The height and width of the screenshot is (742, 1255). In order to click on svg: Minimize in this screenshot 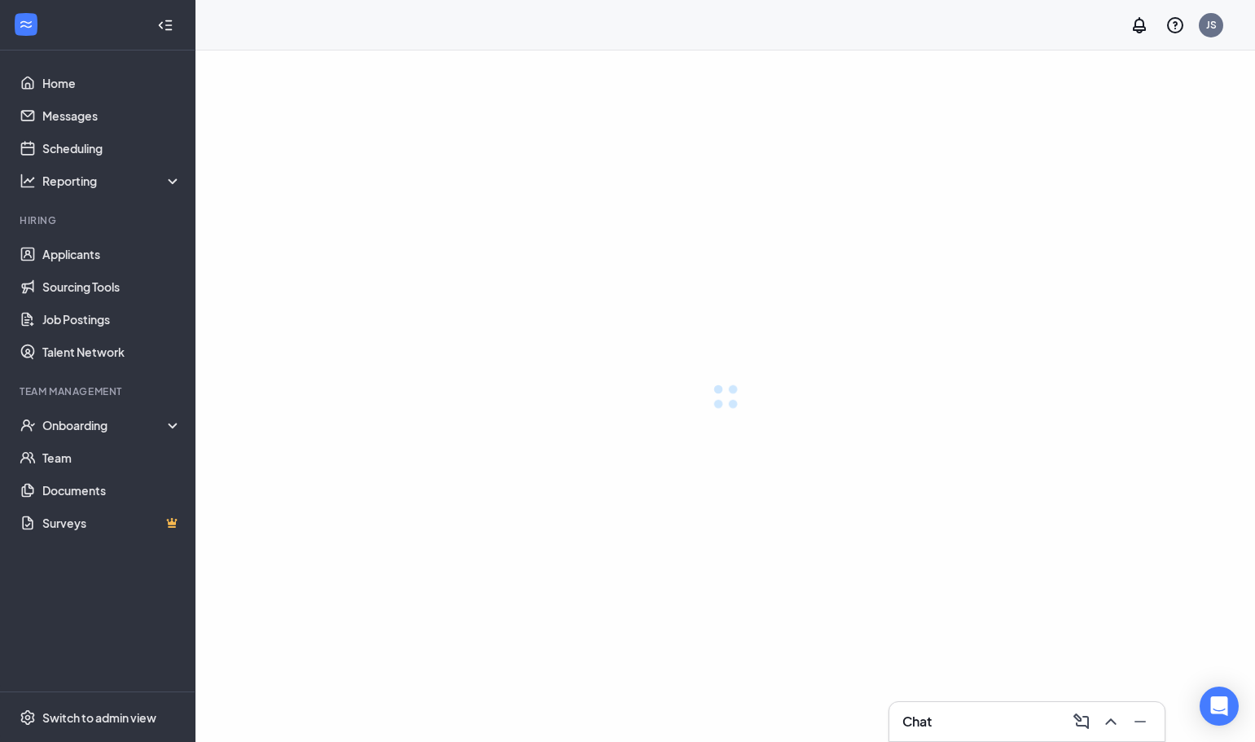, I will do `click(1140, 721)`.